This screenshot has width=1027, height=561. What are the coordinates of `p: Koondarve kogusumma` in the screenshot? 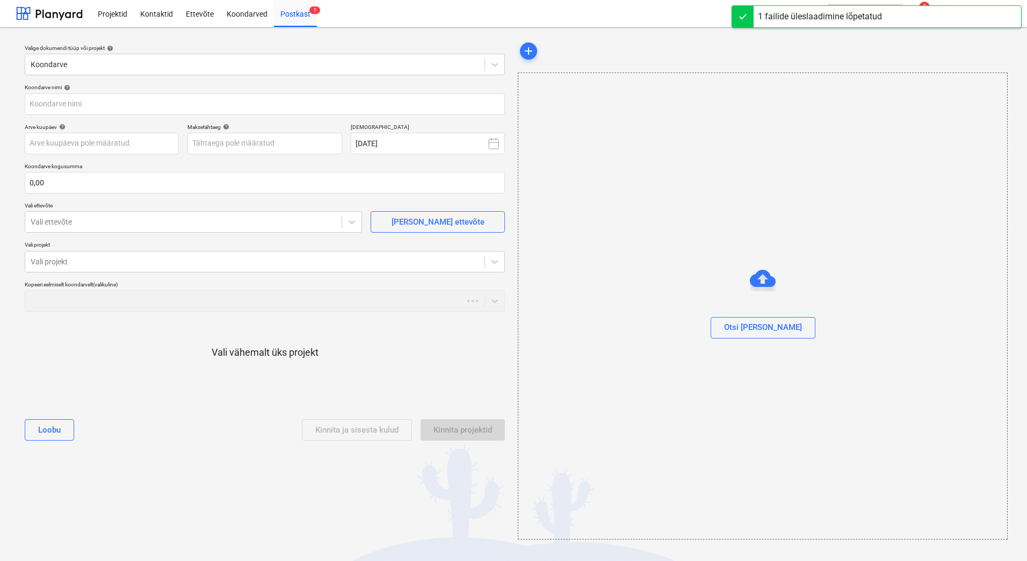 It's located at (265, 167).